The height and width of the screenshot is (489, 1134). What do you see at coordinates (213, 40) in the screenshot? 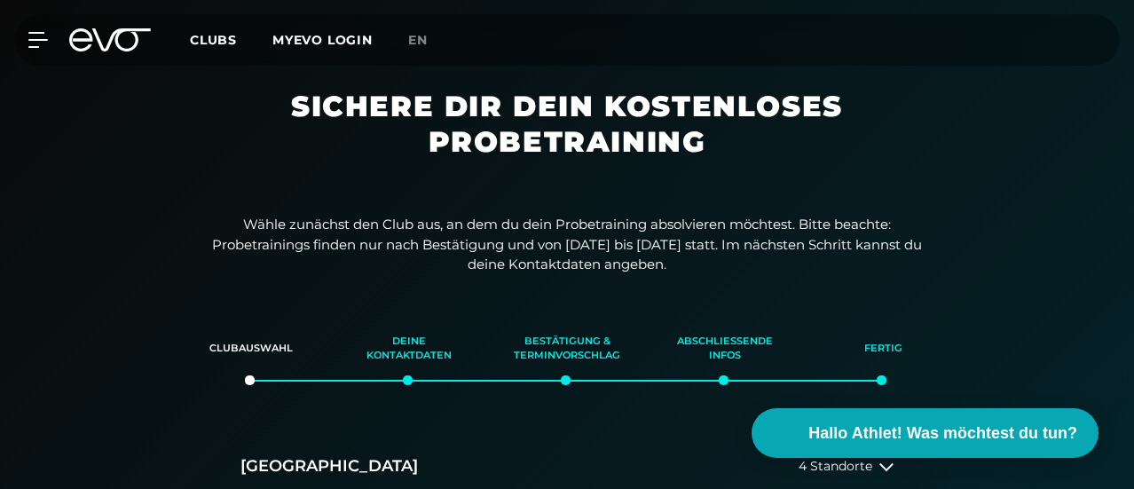
I see `span: Clubs` at bounding box center [213, 40].